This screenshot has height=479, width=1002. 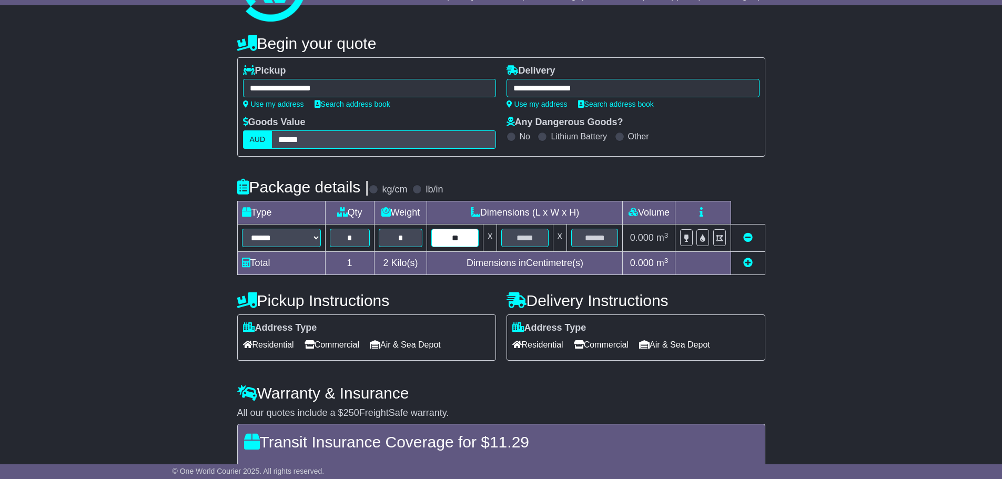 What do you see at coordinates (434, 190) in the screenshot?
I see `label: lb/in` at bounding box center [434, 190].